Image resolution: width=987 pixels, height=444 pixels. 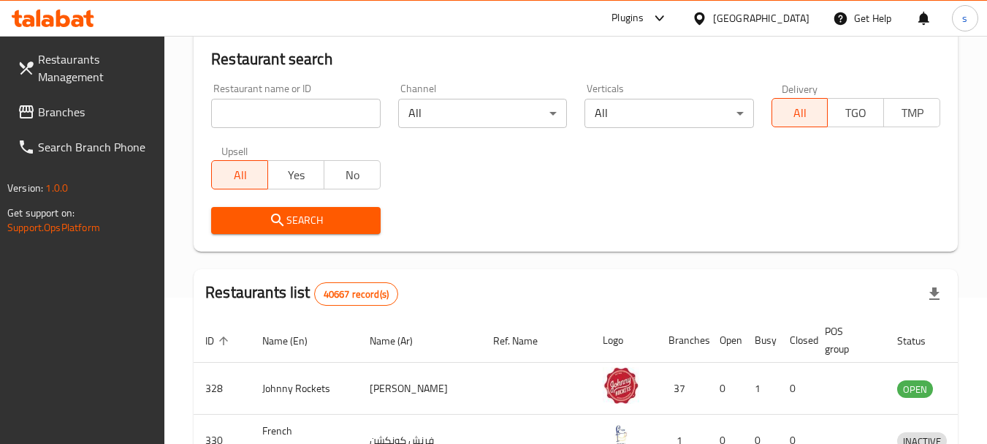 What do you see at coordinates (295, 220) in the screenshot?
I see `span: Search` at bounding box center [295, 220].